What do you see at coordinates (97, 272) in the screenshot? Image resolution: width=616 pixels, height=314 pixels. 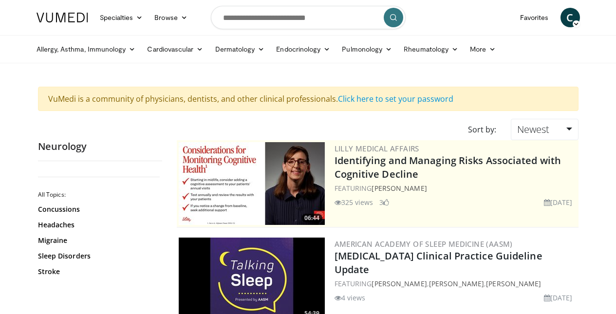 I see `a: Stroke` at bounding box center [97, 272].